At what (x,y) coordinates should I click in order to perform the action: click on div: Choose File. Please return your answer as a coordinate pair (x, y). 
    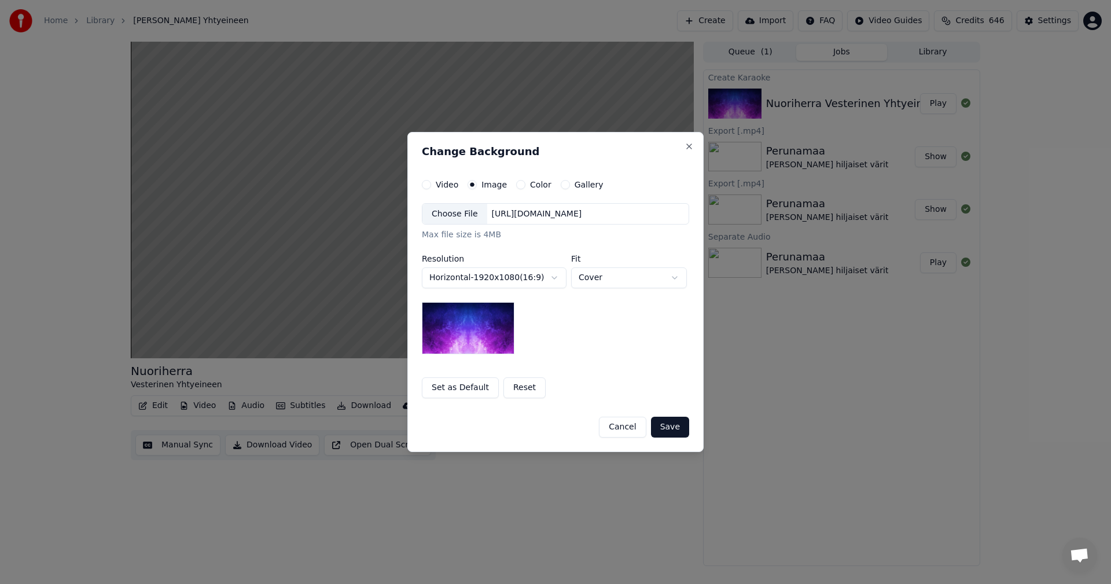
    Looking at the image, I should click on (455, 214).